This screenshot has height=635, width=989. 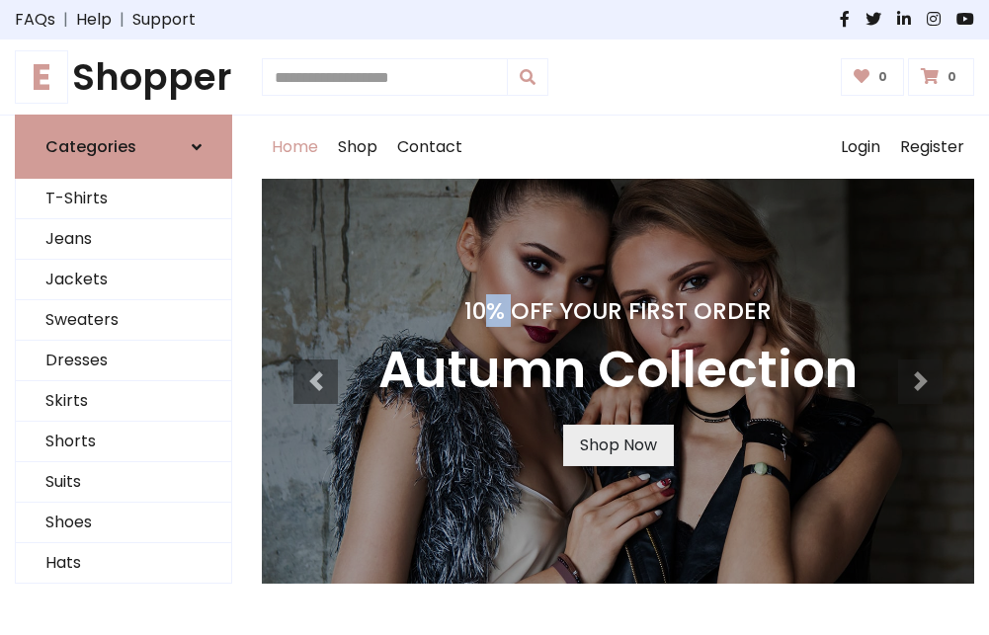 I want to click on a: EShopper, so click(x=124, y=77).